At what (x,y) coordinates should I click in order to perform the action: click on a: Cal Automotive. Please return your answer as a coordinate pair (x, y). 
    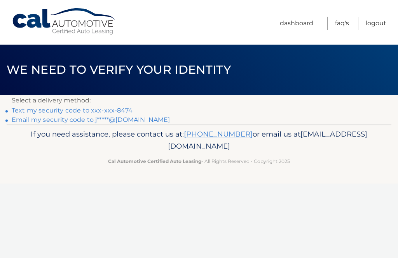
    Looking at the image, I should click on (64, 21).